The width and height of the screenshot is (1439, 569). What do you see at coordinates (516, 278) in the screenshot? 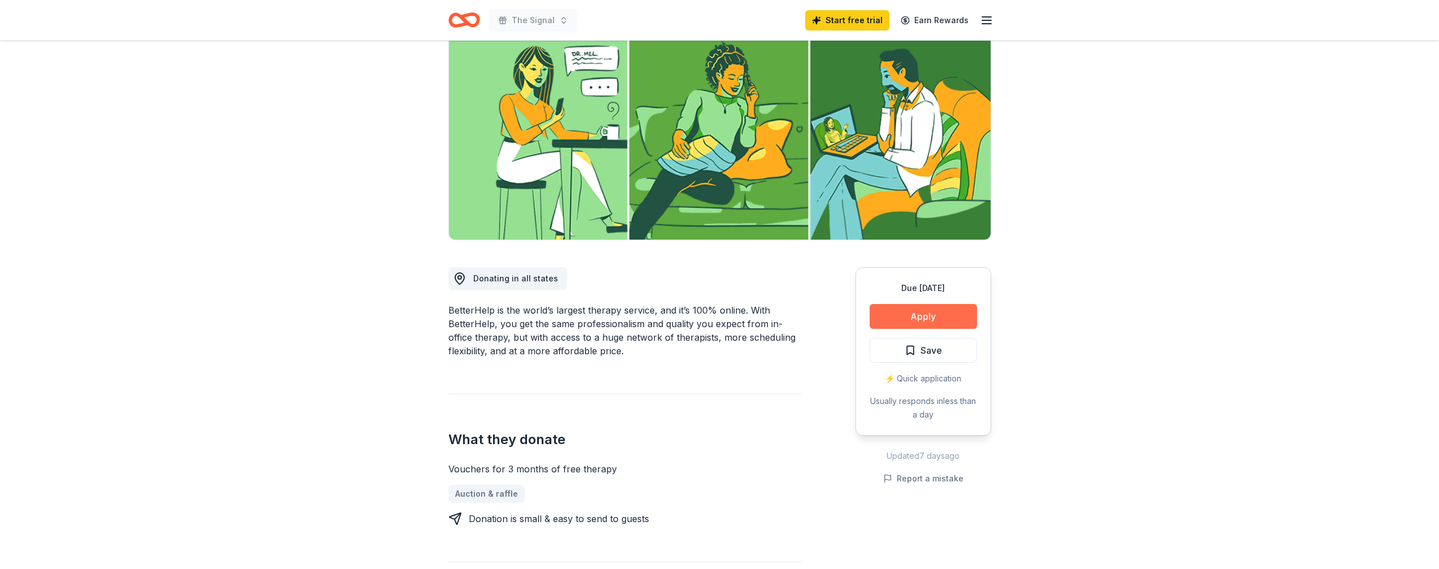
I see `span: Donating in all states` at bounding box center [516, 278].